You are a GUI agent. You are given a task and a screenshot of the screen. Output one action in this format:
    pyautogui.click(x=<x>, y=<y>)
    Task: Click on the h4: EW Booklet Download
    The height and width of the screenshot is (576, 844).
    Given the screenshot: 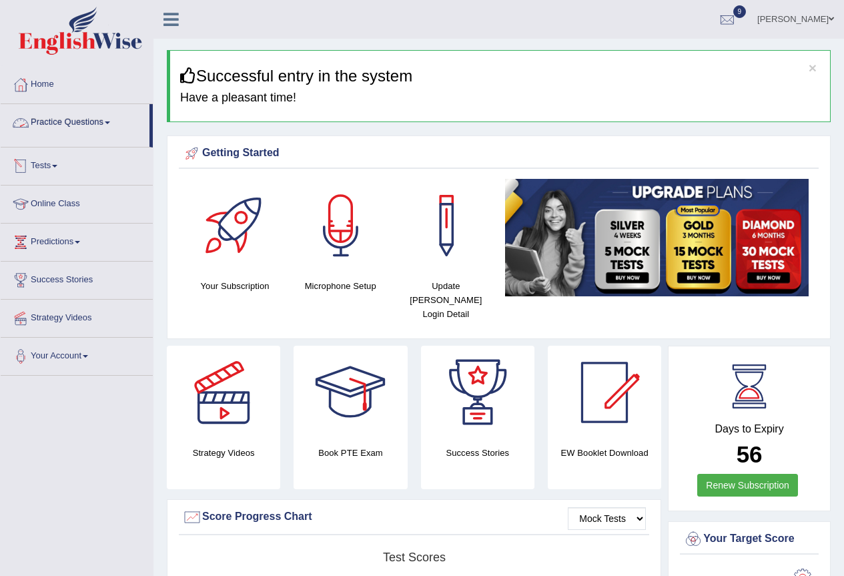 What is the action you would take?
    pyautogui.click(x=605, y=452)
    